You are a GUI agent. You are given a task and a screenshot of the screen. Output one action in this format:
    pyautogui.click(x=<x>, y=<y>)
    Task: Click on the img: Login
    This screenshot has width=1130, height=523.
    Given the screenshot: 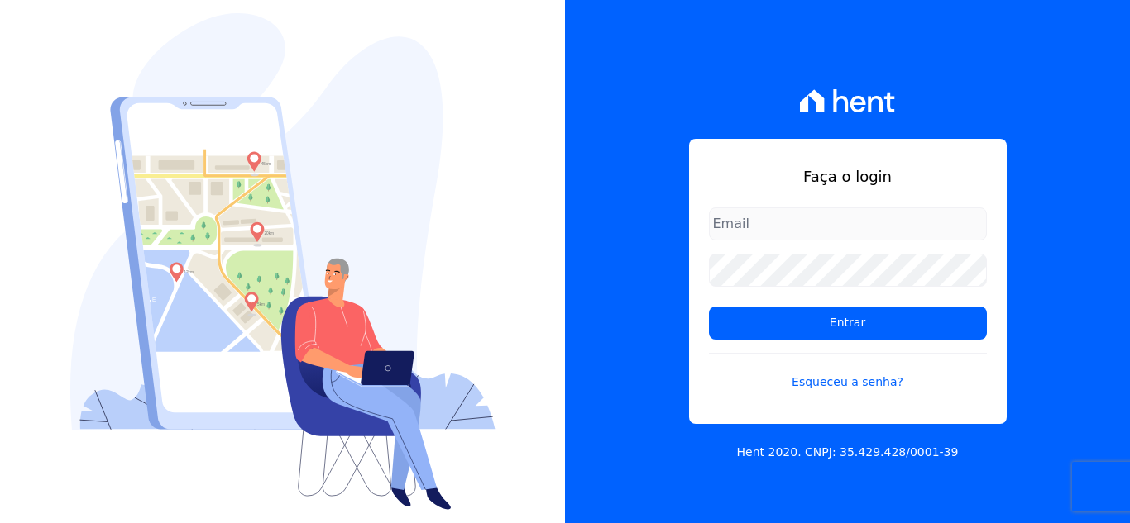 What is the action you would take?
    pyautogui.click(x=283, y=261)
    